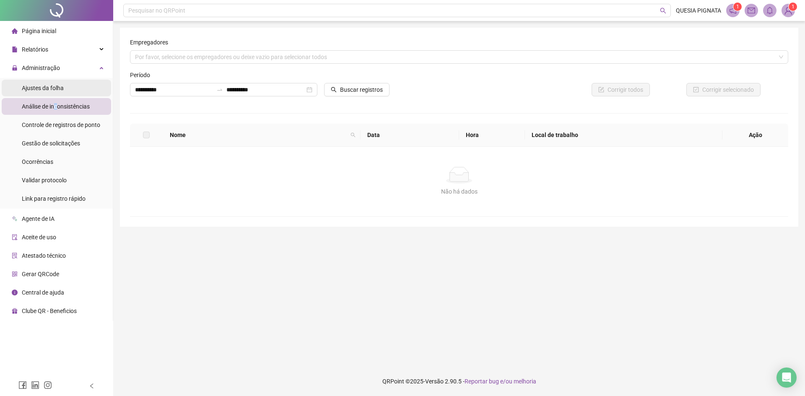 This screenshot has width=805, height=396. I want to click on span: Ocorrências, so click(37, 162).